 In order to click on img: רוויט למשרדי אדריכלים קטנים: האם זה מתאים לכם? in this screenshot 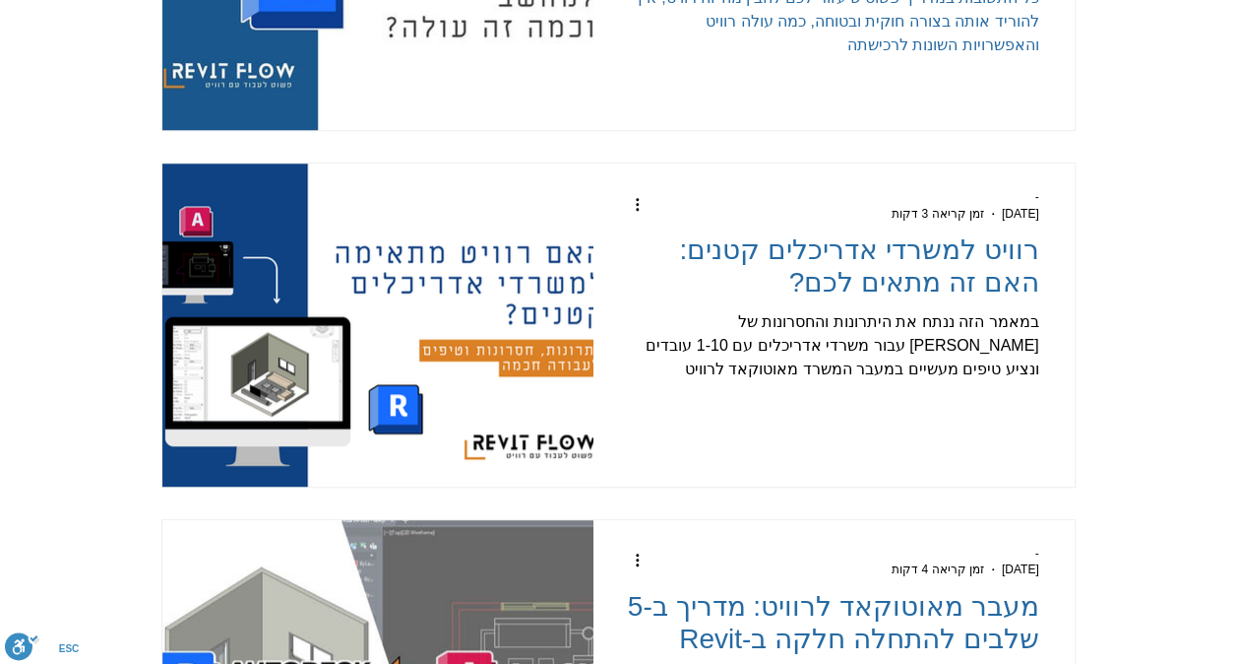, I will do `click(377, 324)`.